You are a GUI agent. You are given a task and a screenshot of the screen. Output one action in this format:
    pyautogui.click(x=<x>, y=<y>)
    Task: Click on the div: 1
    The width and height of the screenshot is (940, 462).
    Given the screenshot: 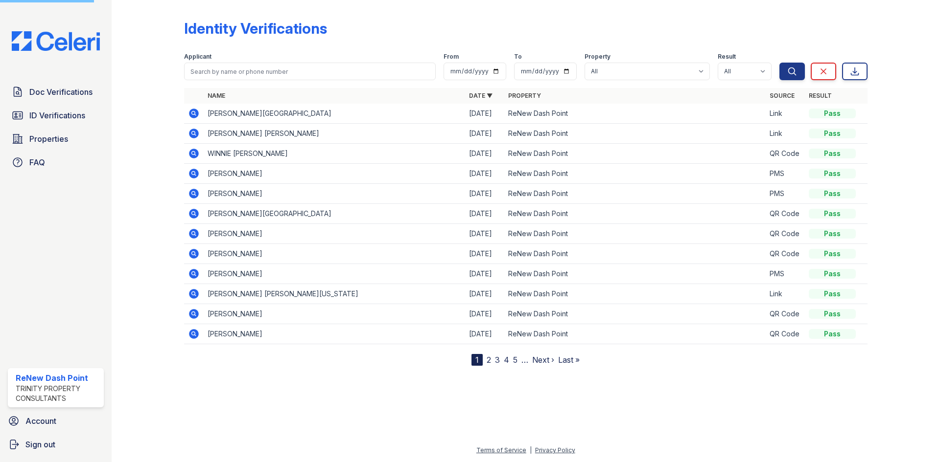 What is the action you would take?
    pyautogui.click(x=477, y=360)
    